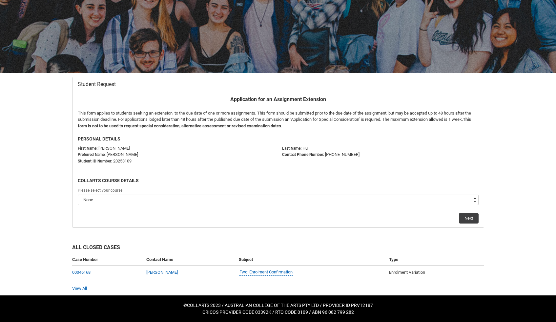 This screenshot has height=322, width=556. What do you see at coordinates (407, 272) in the screenshot?
I see `span: Enrolment Variation` at bounding box center [407, 272].